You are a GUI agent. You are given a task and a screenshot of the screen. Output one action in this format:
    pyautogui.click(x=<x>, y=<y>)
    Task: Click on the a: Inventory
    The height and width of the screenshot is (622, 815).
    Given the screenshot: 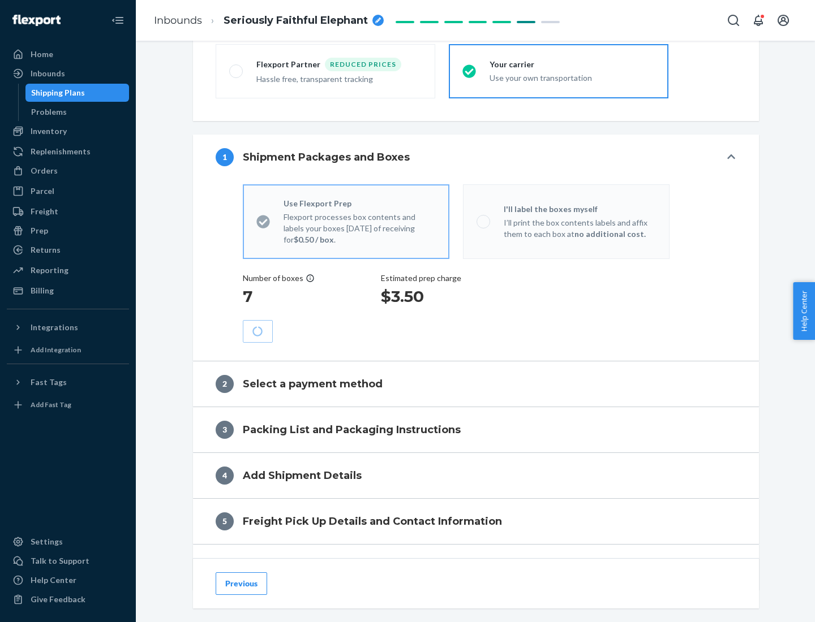 What is the action you would take?
    pyautogui.click(x=68, y=131)
    